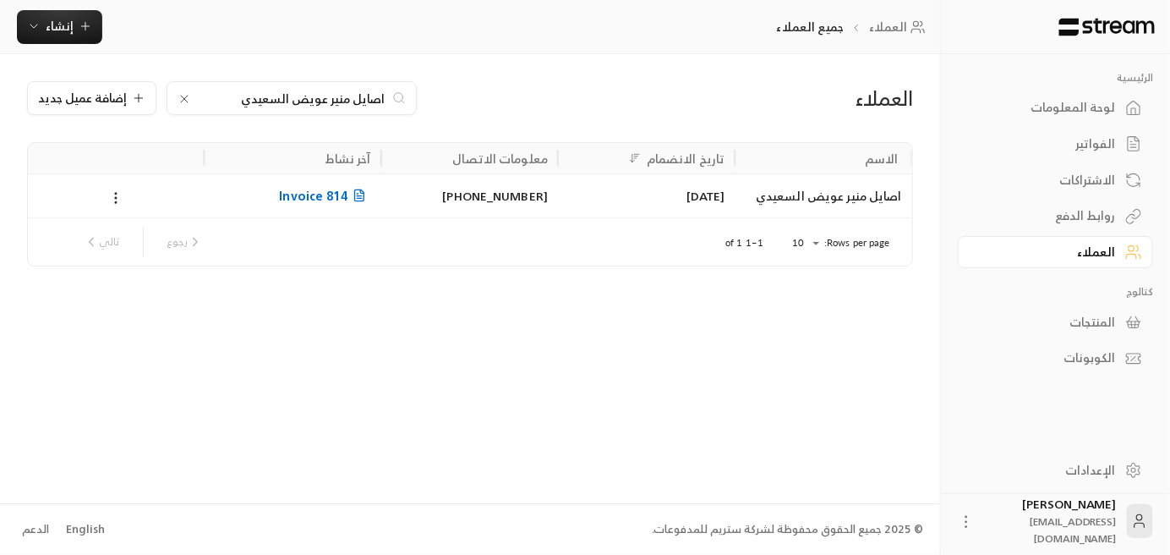 The height and width of the screenshot is (555, 1170). What do you see at coordinates (1047, 322) in the screenshot?
I see `div: المنتجات` at bounding box center [1047, 322].